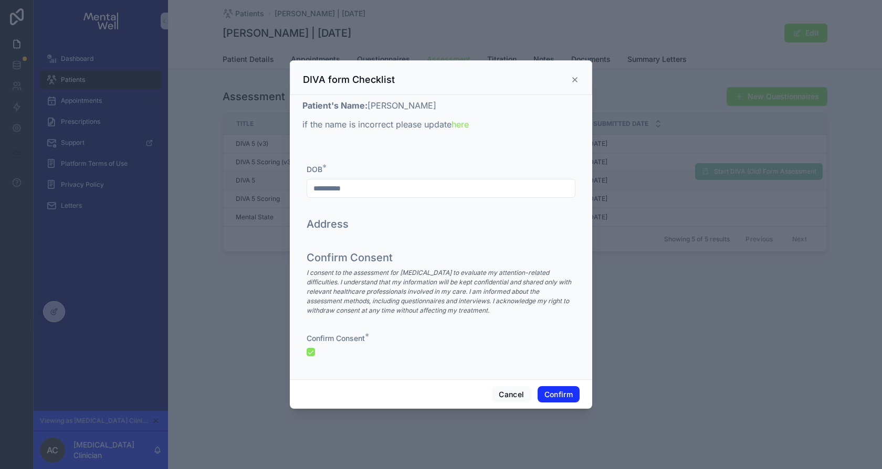 This screenshot has width=882, height=469. Describe the element at coordinates (349, 80) in the screenshot. I see `h3: DIVA form Checklist` at that location.